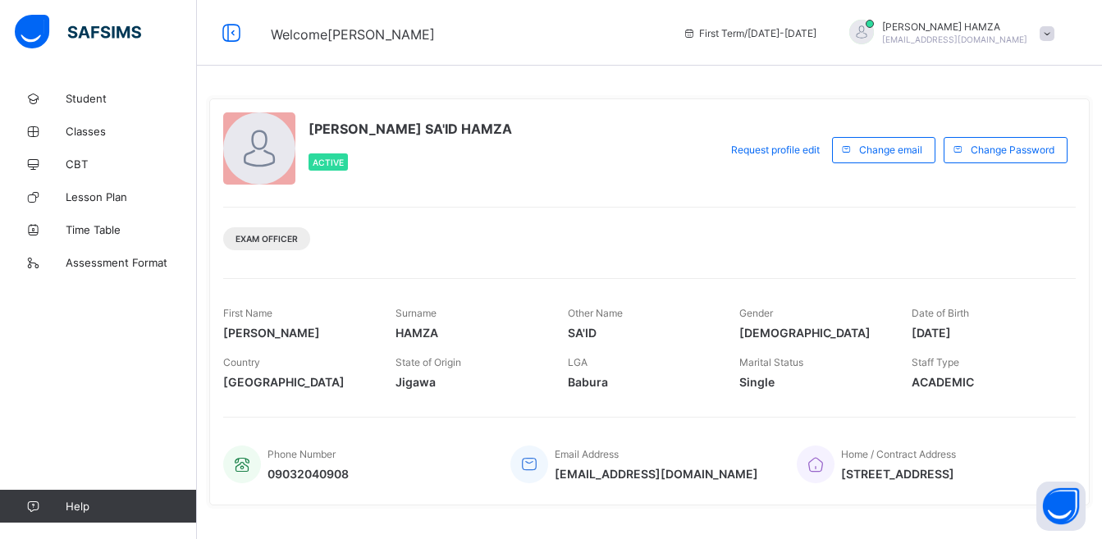  What do you see at coordinates (78, 32) in the screenshot?
I see `img: safsims` at bounding box center [78, 32].